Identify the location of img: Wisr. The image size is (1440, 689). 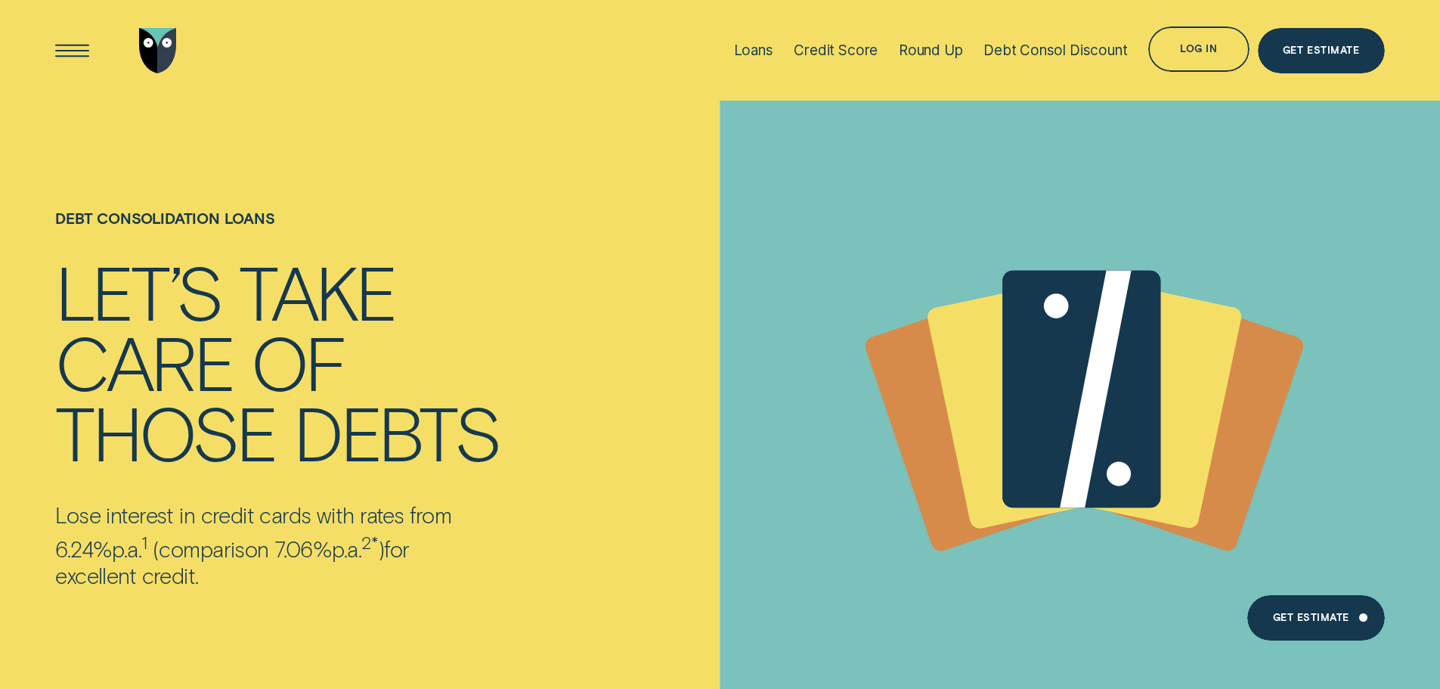
(158, 51).